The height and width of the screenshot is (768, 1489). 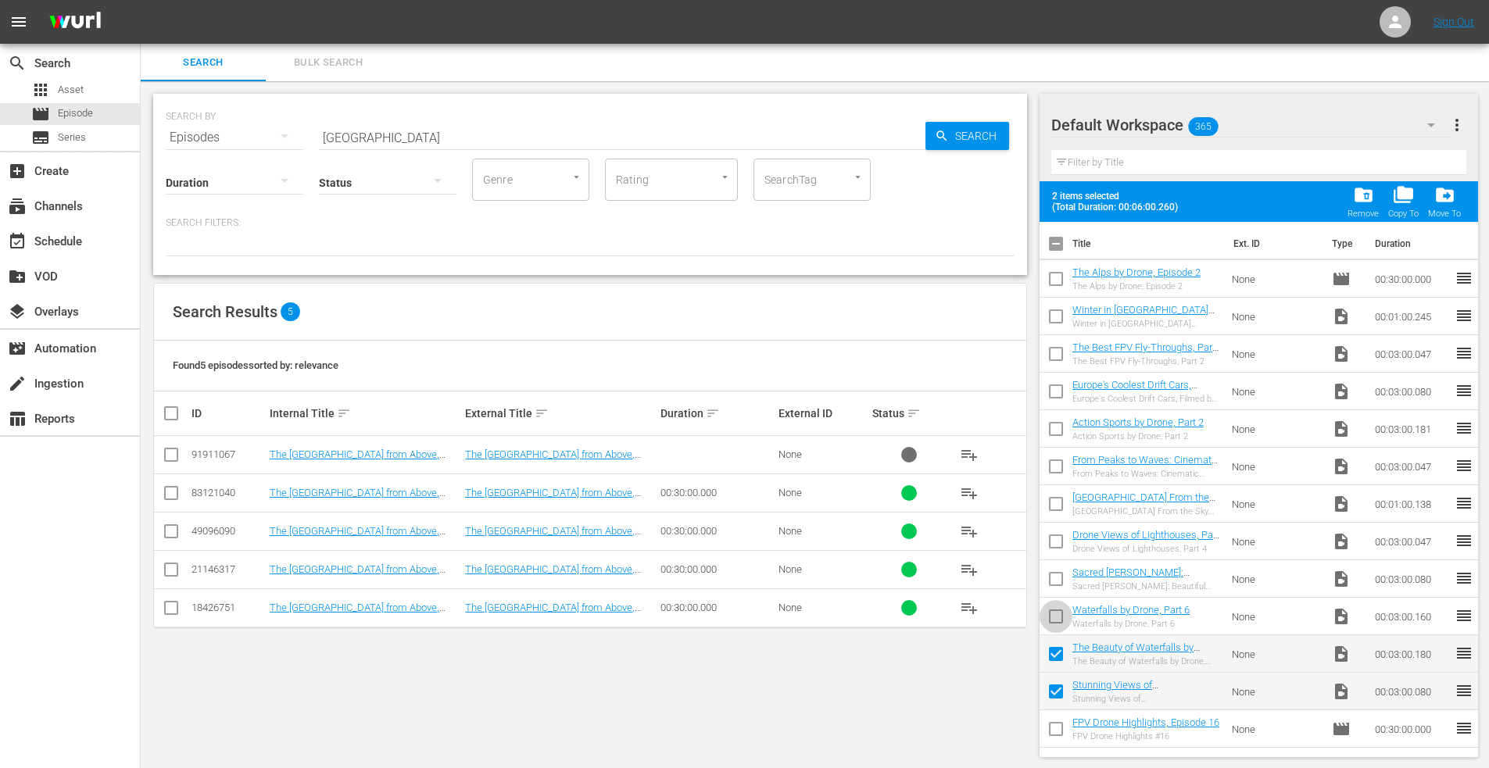 What do you see at coordinates (1141, 391) in the screenshot?
I see `a: Europe's Coolest Drift Cars, Filmed by Action Drones, Part 1` at bounding box center [1141, 391].